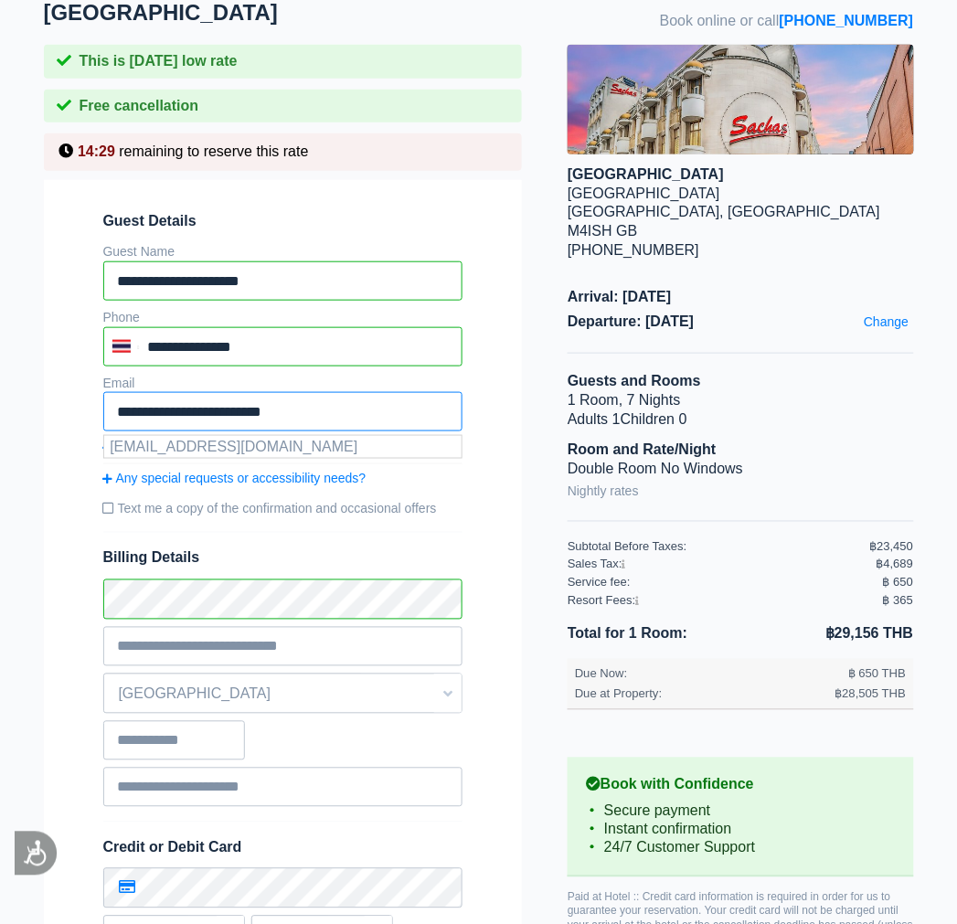  Describe the element at coordinates (740, 848) in the screenshot. I see `li: 24/7 Customer Support` at that location.